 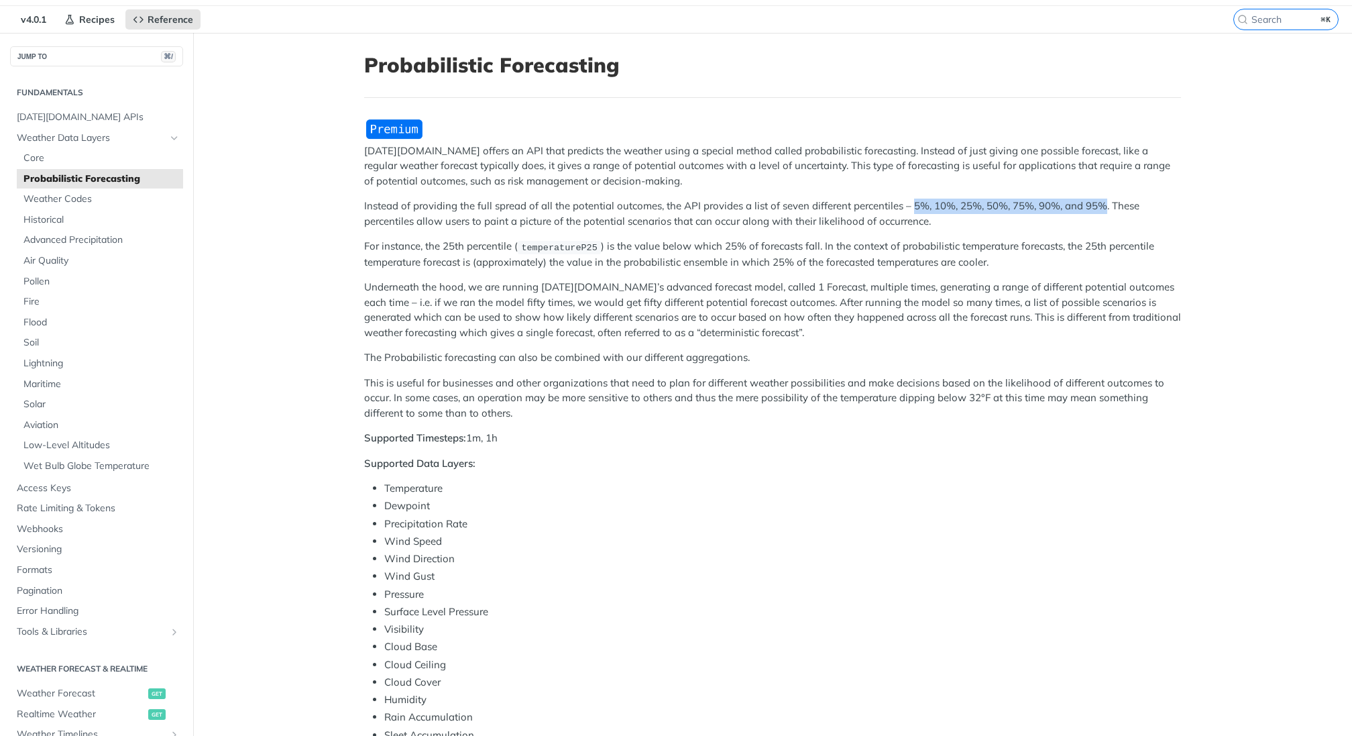 I want to click on a: Soil, so click(x=100, y=343).